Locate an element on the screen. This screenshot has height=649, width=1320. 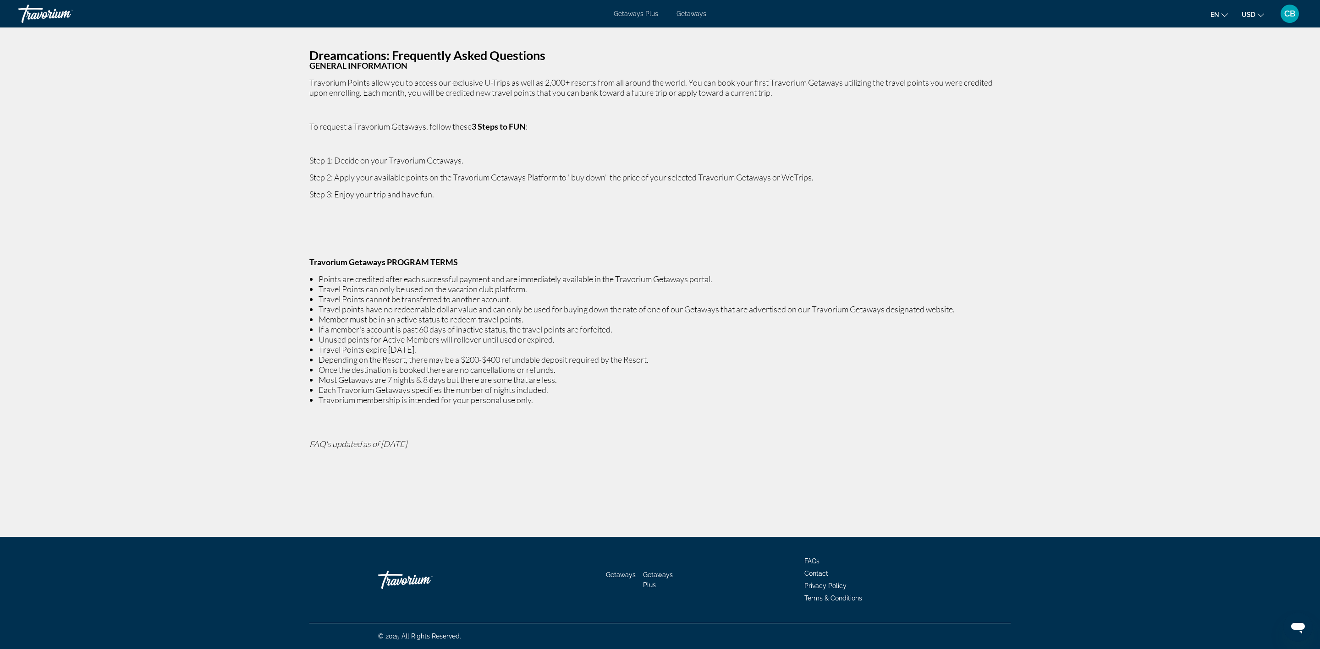
strong: Dreamcations: Frequently Asked Questions is located at coordinates (427, 55).